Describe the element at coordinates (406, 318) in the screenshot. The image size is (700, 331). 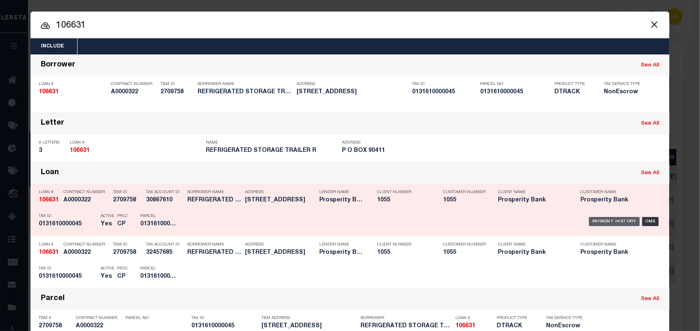
I see `p: Borrower` at that location.